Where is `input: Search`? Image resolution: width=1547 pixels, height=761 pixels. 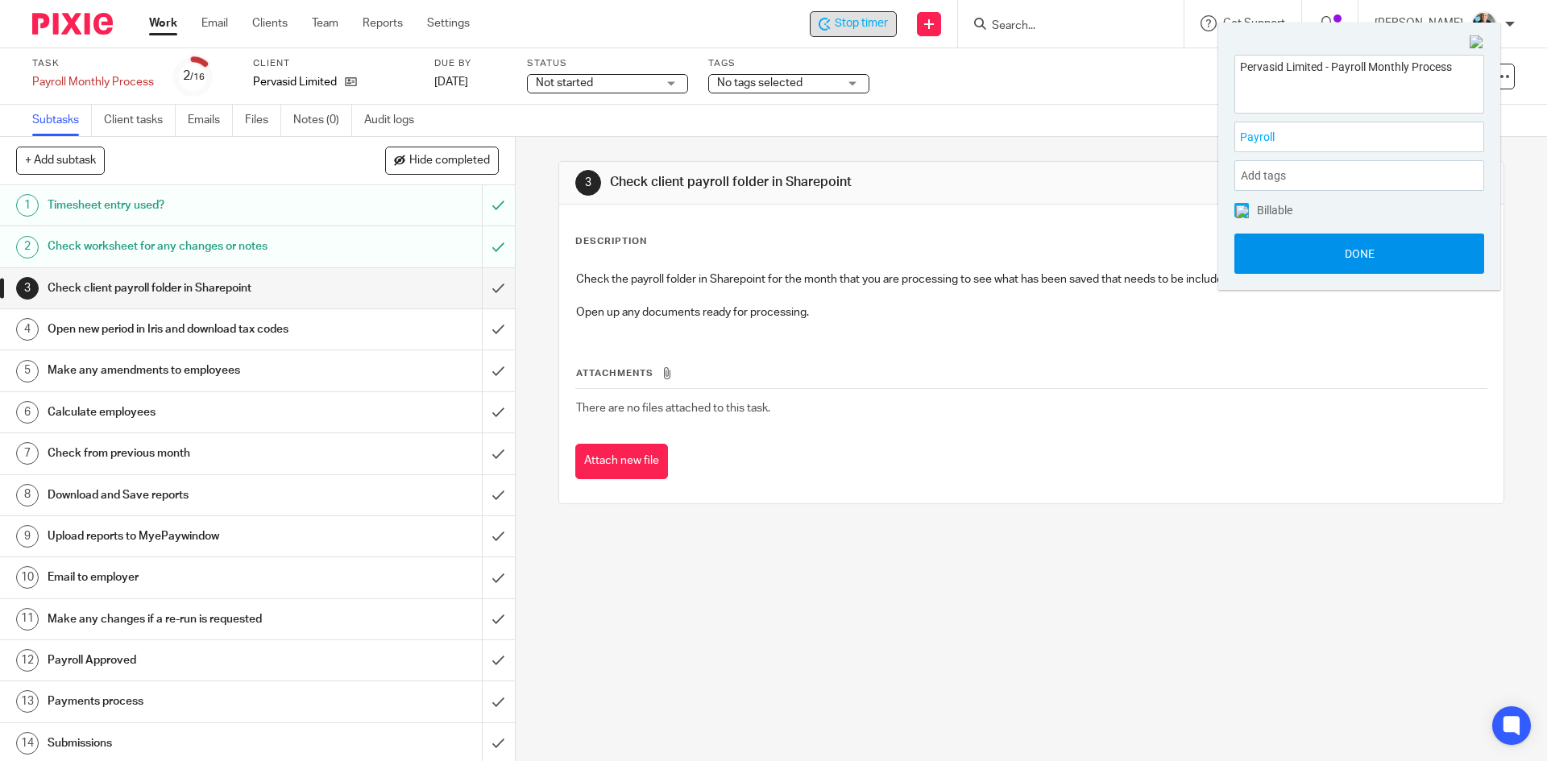
input: Search is located at coordinates (1063, 27).